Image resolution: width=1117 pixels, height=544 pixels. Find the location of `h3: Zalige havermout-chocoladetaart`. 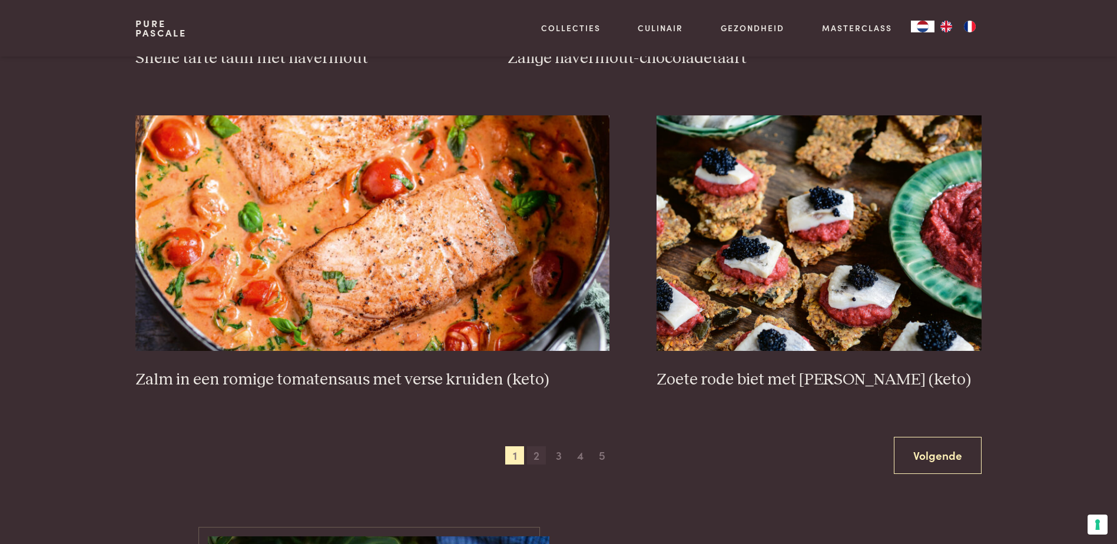

h3: Zalige havermout-chocoladetaart is located at coordinates (744, 58).